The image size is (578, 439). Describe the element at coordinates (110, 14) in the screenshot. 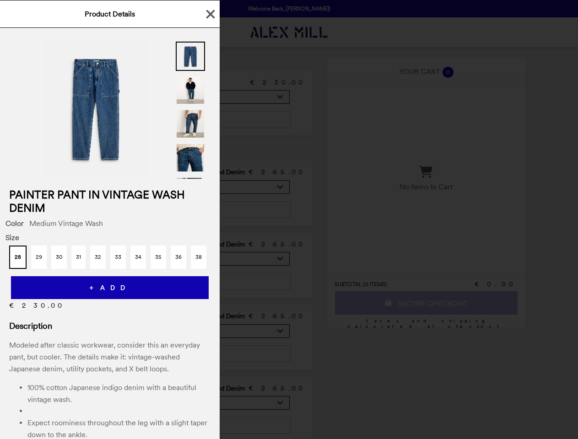

I see `span: Product Details` at that location.